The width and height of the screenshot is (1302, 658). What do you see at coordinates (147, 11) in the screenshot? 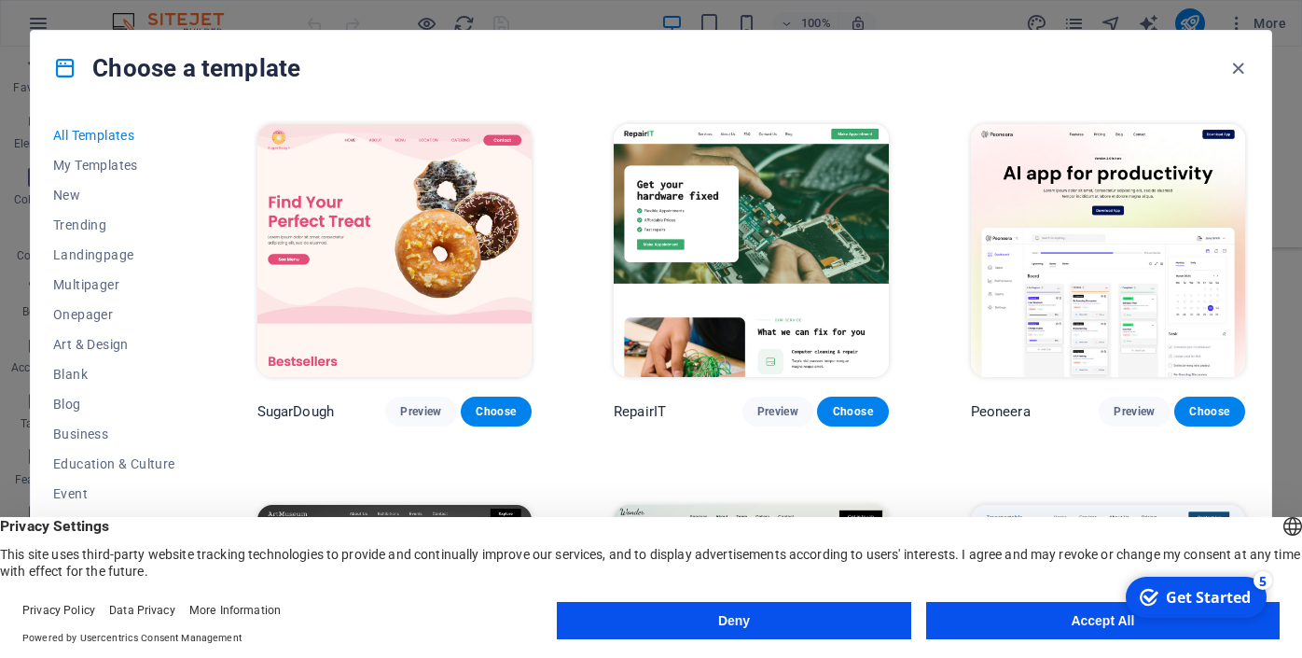
I see `div: 5` at bounding box center [147, 11].